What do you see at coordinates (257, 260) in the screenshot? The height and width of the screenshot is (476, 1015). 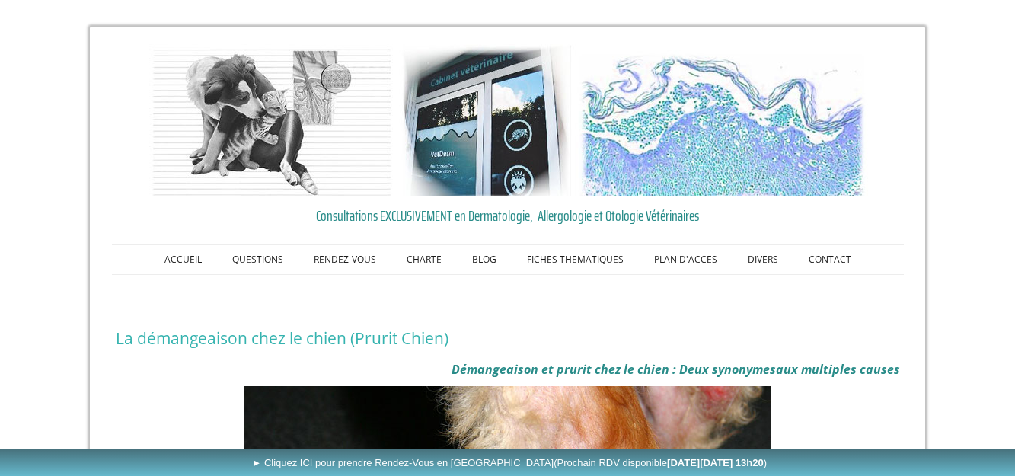 I see `a: QUESTIONS` at bounding box center [257, 260].